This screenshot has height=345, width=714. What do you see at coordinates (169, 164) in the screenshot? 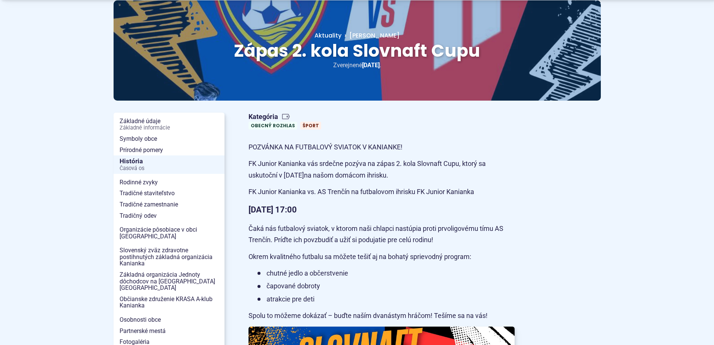
I see `span: História` at bounding box center [169, 164].